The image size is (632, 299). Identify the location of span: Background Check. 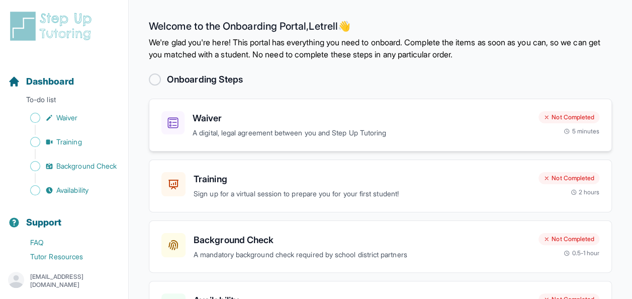
(87, 166).